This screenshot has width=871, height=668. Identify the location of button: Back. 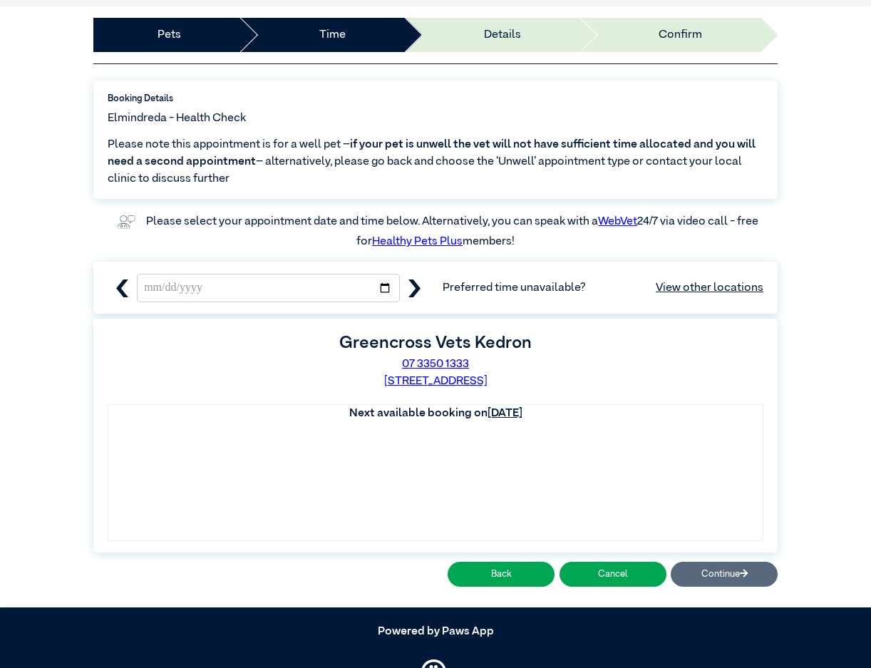
(501, 574).